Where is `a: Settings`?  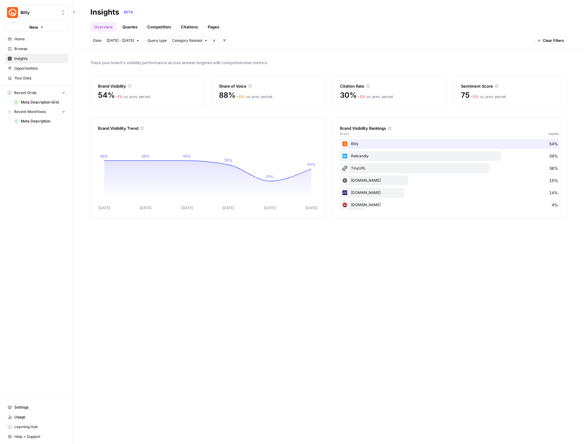 a: Settings is located at coordinates (36, 407).